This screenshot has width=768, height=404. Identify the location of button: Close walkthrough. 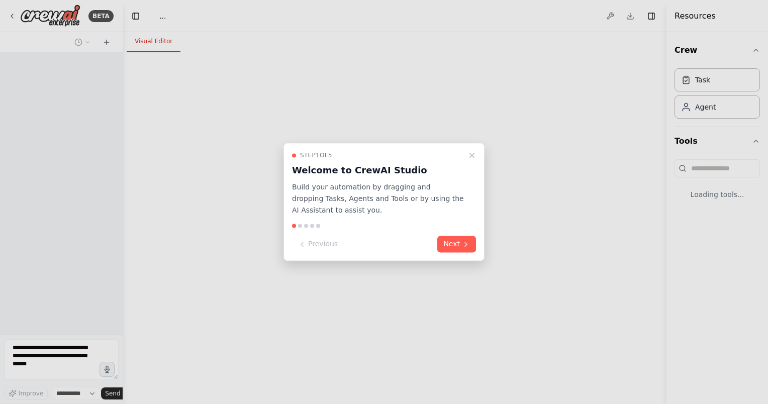
(472, 155).